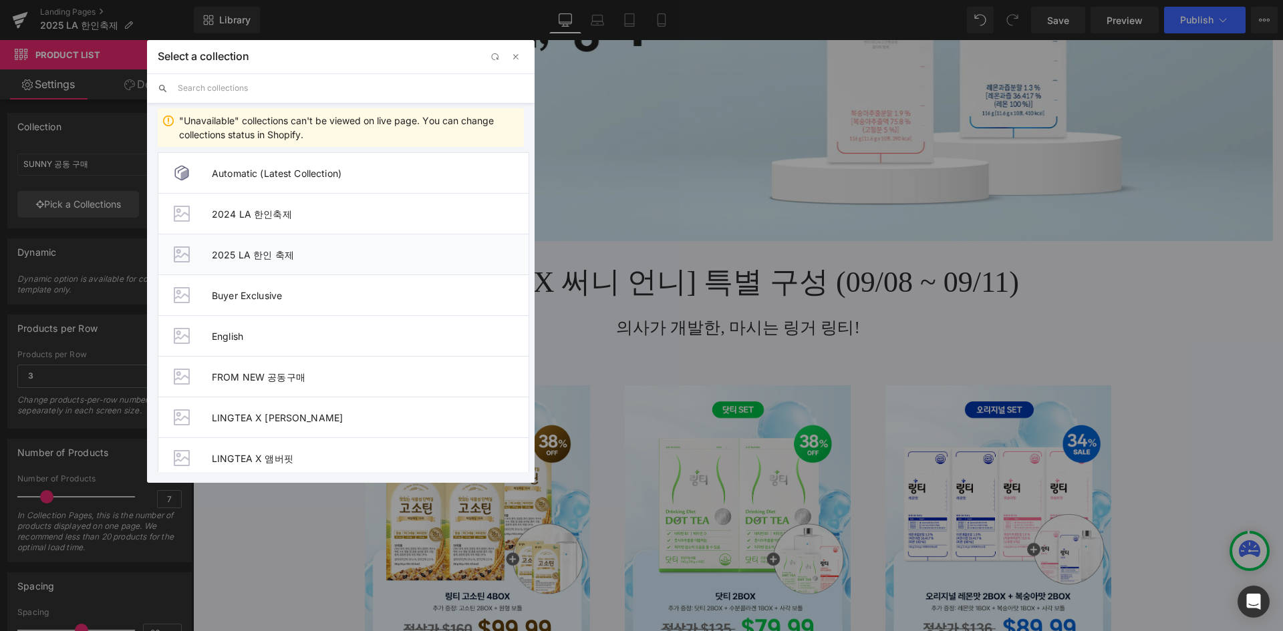 The height and width of the screenshot is (631, 1283). What do you see at coordinates (285, 486) in the screenshot?
I see `img: (LINGTEA X 써니언니) 고소틴 4BOX +(고소틴 2BOX+원형 보틀)` at bounding box center [285, 486].